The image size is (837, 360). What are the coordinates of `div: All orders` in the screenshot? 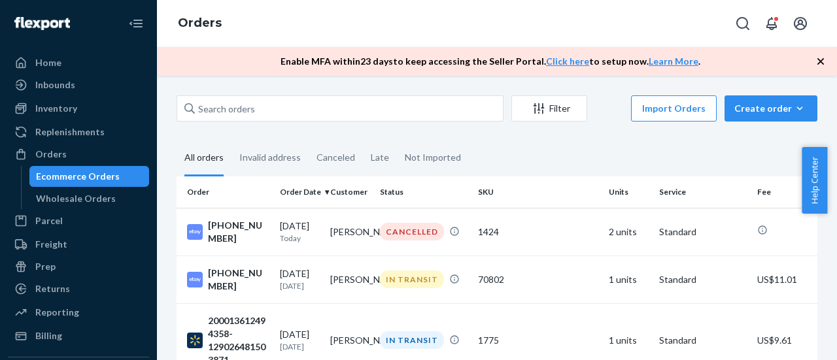 It's located at (204, 158).